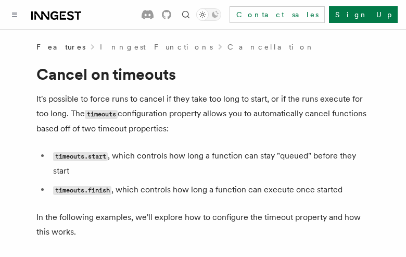  I want to click on button: Find something..., so click(186, 15).